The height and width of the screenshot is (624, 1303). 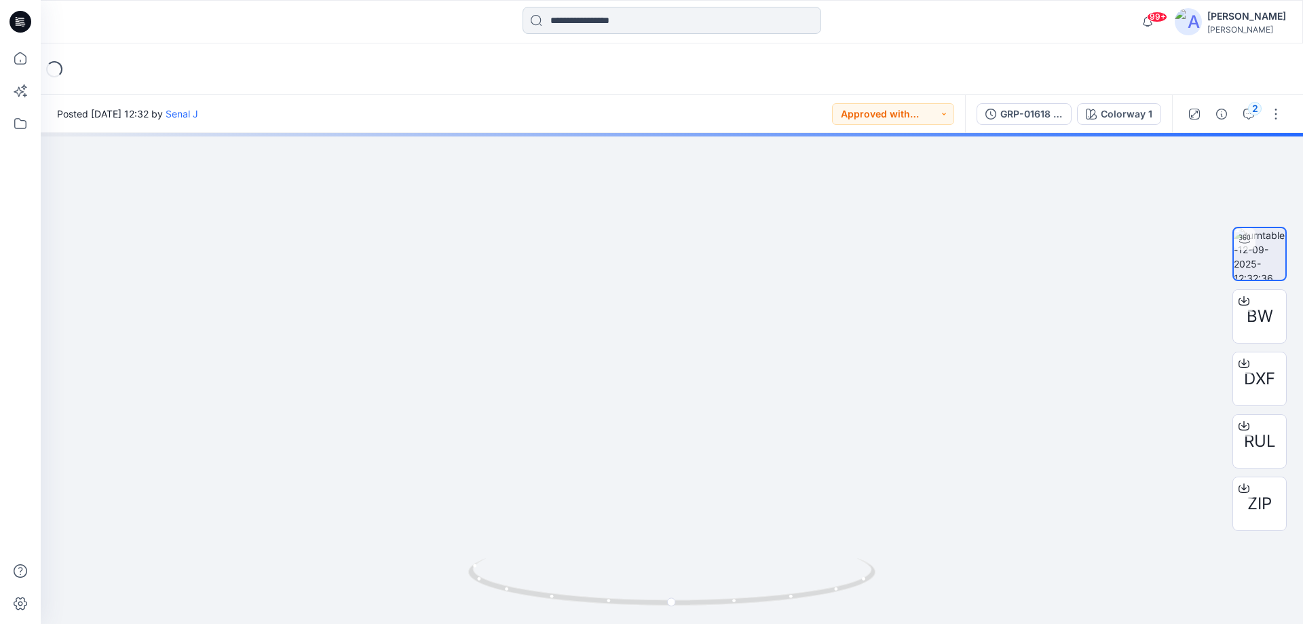 I want to click on div: 2, so click(x=1255, y=109).